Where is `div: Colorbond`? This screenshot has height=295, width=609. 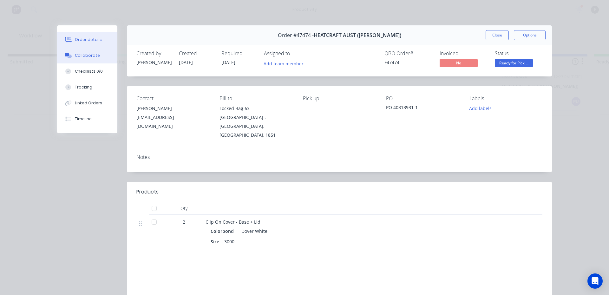 div: Colorbond is located at coordinates (223, 231).